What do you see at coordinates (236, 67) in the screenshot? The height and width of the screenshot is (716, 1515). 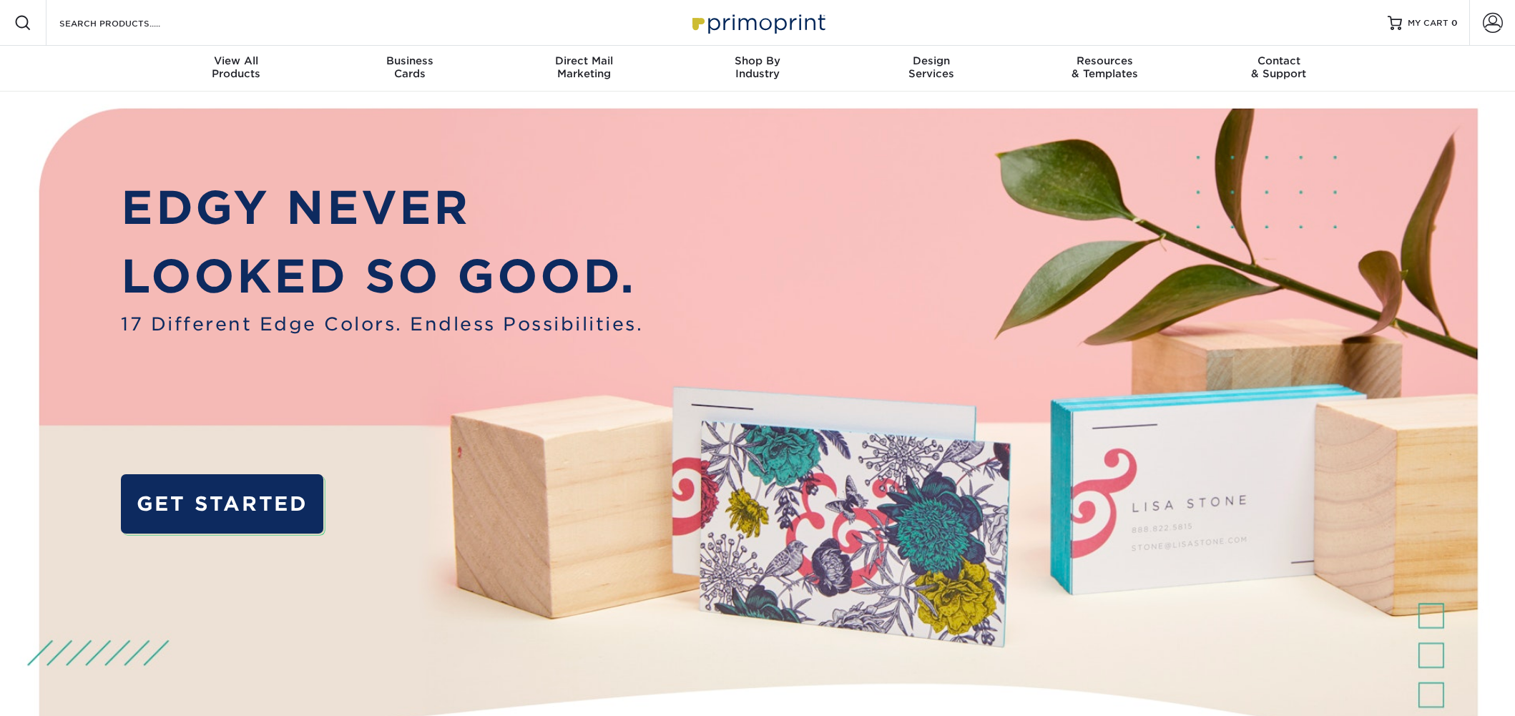 I see `div: Products` at bounding box center [236, 67].